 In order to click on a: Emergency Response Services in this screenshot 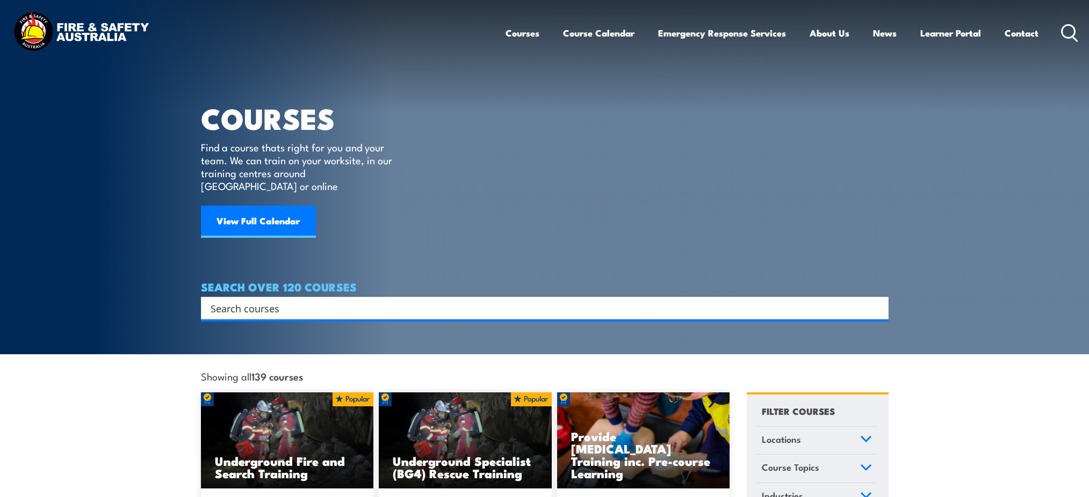, I will do `click(722, 33)`.